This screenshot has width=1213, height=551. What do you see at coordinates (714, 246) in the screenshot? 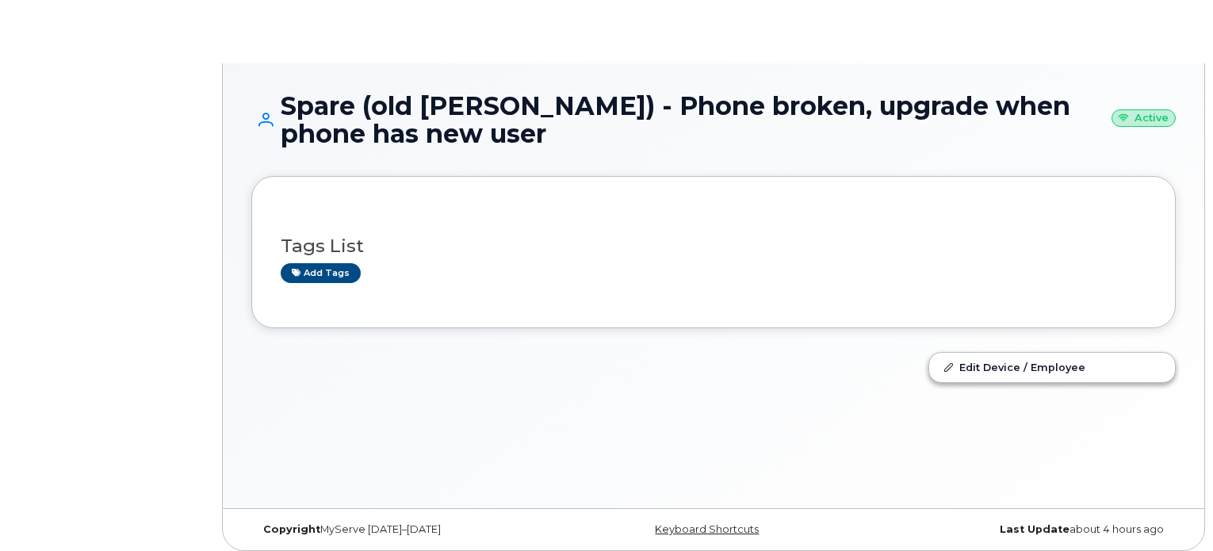
I see `h3: Tags List` at bounding box center [714, 246].